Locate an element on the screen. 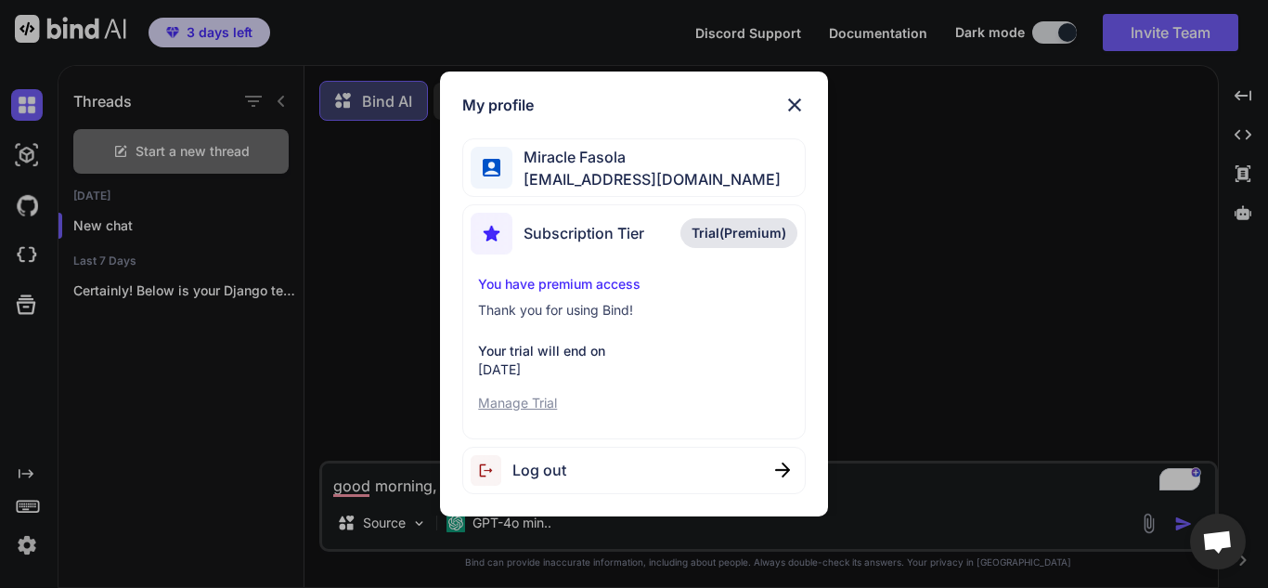 The image size is (1268, 588). img: subscription is located at coordinates (491, 233).